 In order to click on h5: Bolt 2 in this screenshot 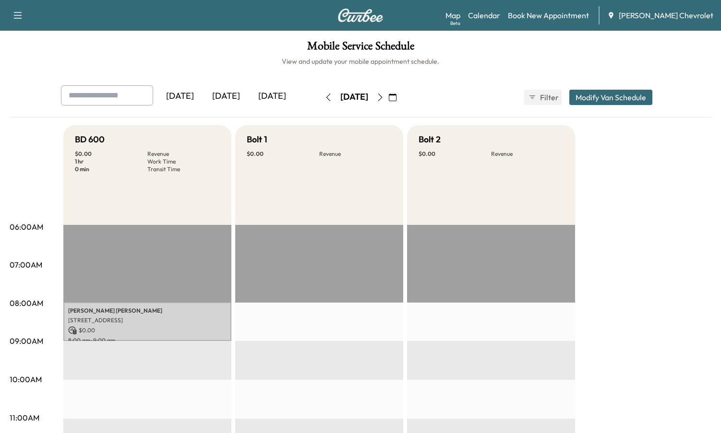, I will do `click(429, 140)`.